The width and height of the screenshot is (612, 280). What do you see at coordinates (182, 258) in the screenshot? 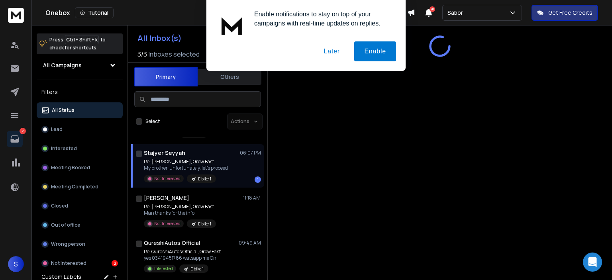
I see `p: yes 03419451786 watsapp me On` at bounding box center [182, 258].